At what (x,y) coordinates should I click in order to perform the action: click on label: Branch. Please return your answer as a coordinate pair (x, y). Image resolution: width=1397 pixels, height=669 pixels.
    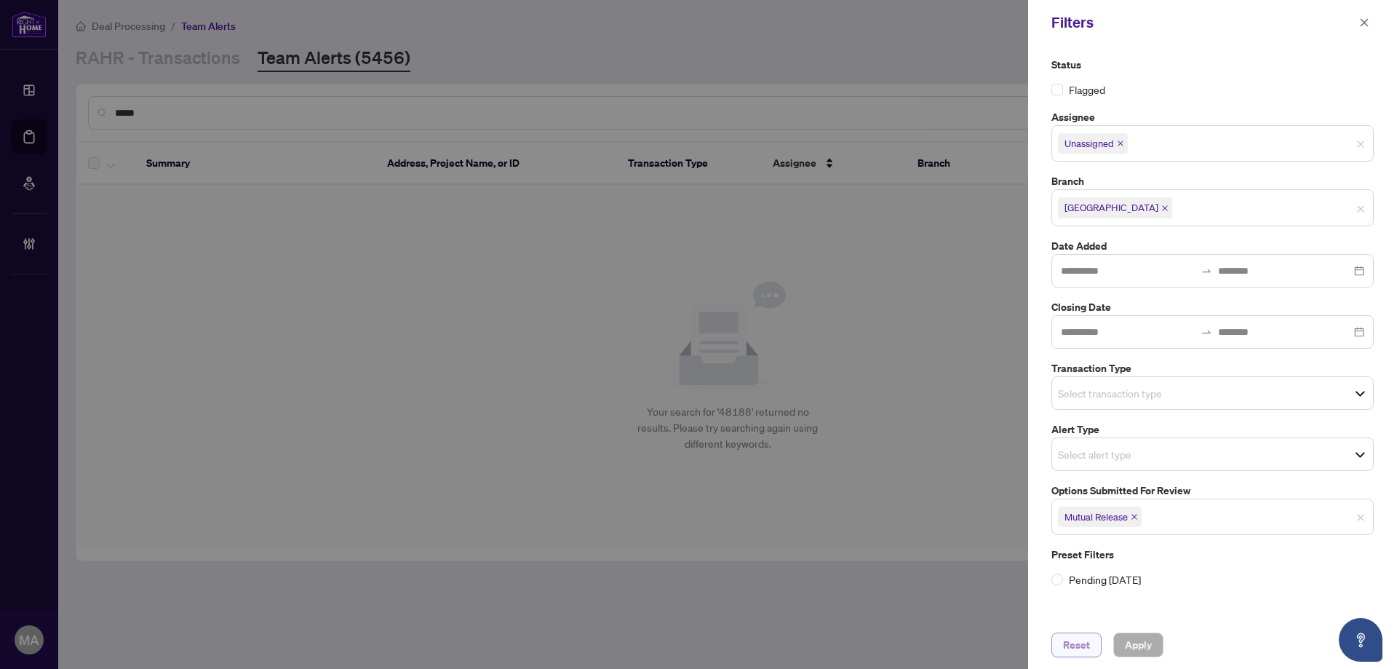
    Looking at the image, I should click on (1212, 181).